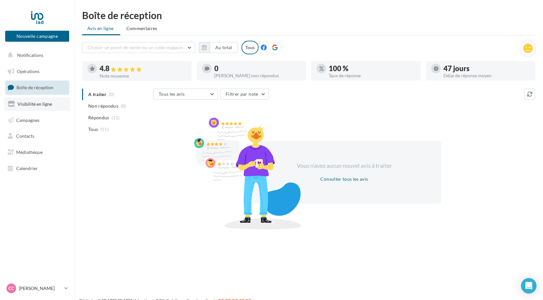  I want to click on div: 4.8, so click(143, 69).